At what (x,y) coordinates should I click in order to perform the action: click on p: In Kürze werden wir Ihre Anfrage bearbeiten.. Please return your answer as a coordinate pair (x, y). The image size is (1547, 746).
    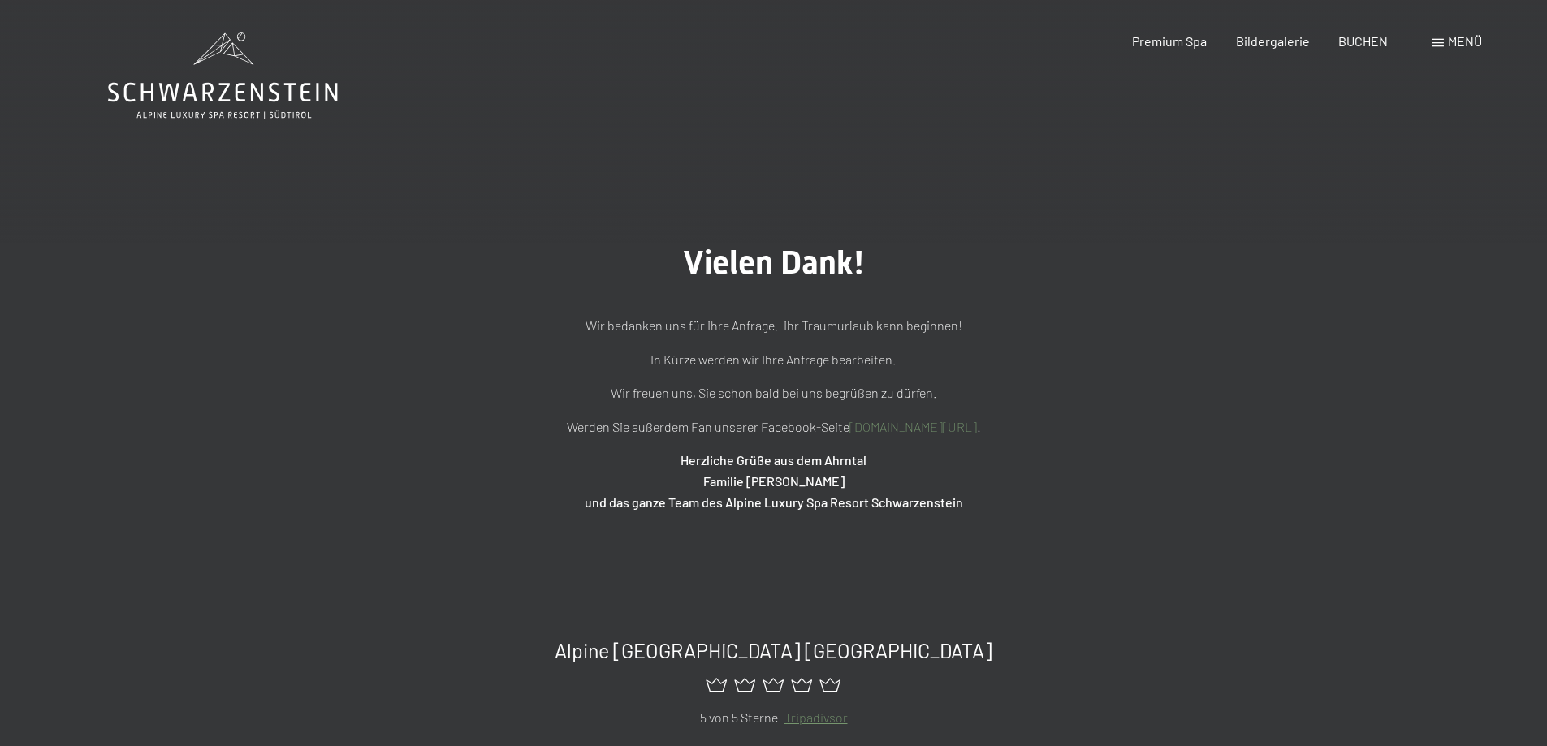
    Looking at the image, I should click on (774, 360).